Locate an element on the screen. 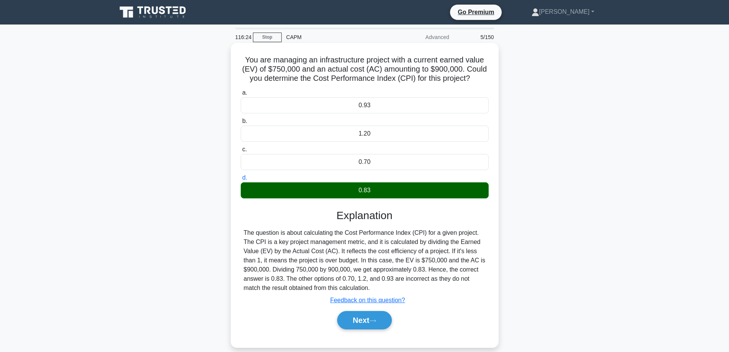 The image size is (729, 352). a: Feedback on this question? is located at coordinates (368, 300).